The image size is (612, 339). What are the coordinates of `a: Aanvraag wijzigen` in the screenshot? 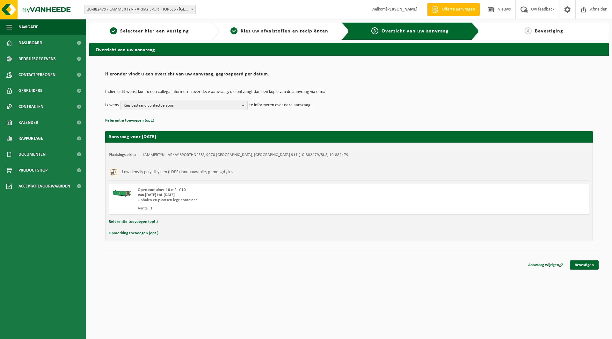 It's located at (546, 265).